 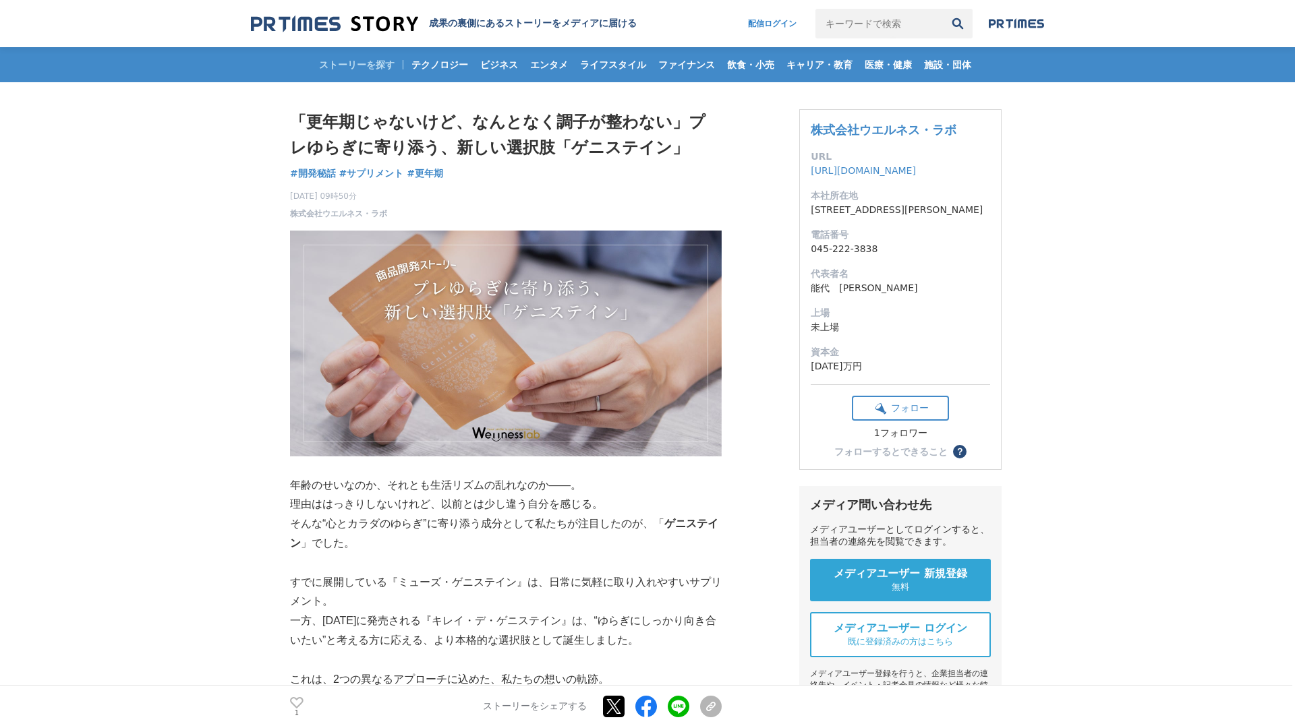 I want to click on h2: 成果の裏側にあるストーリーをメディアに届ける, so click(x=533, y=24).